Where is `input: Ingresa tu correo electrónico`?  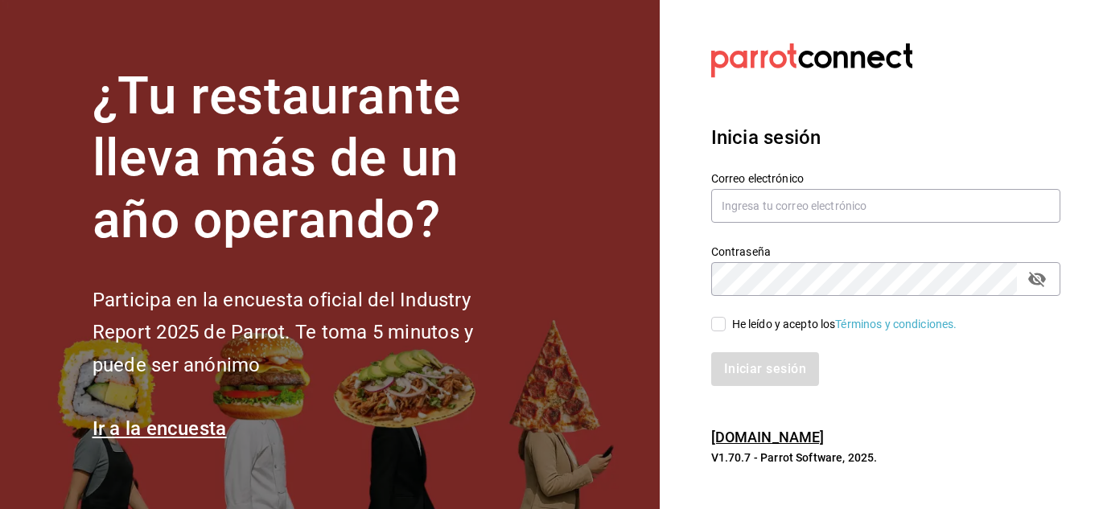 input: Ingresa tu correo electrónico is located at coordinates (885, 206).